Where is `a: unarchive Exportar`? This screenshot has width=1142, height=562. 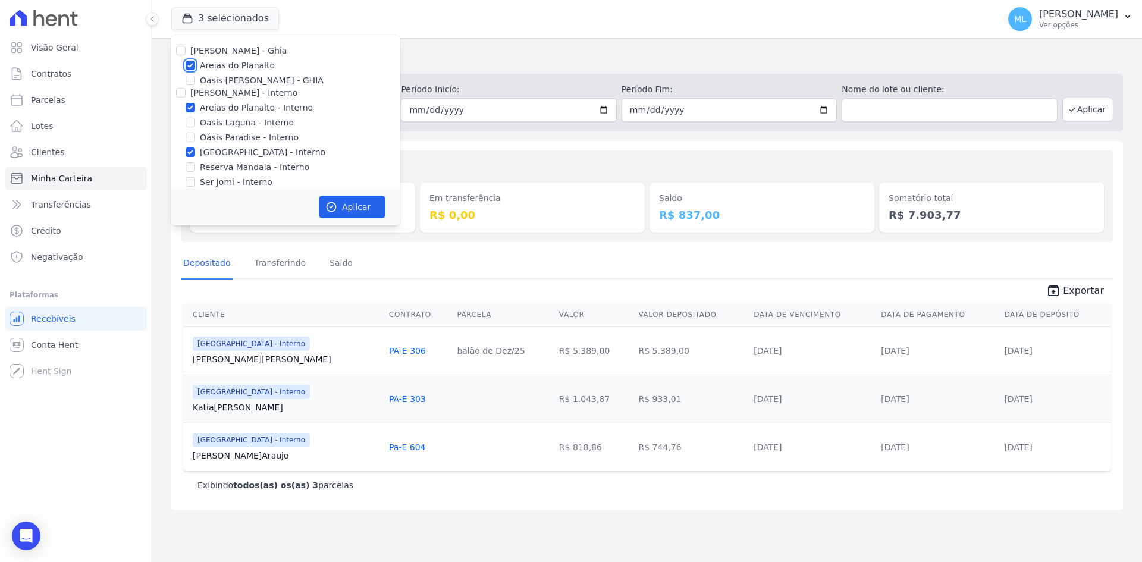 a: unarchive Exportar is located at coordinates (1075, 292).